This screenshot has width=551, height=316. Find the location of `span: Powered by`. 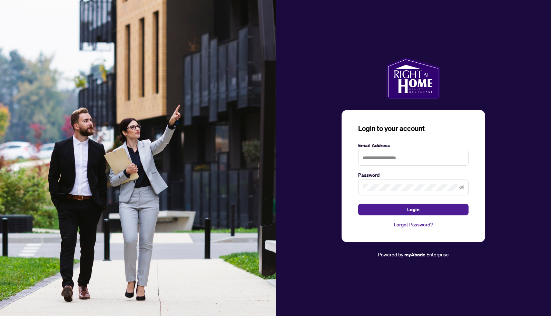

span: Powered by is located at coordinates (391, 255).